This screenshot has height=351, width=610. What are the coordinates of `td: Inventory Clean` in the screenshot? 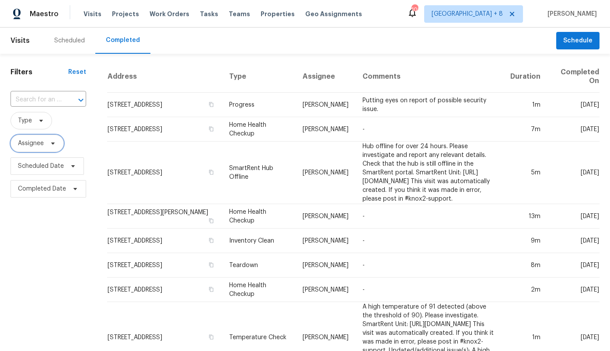 It's located at (259, 241).